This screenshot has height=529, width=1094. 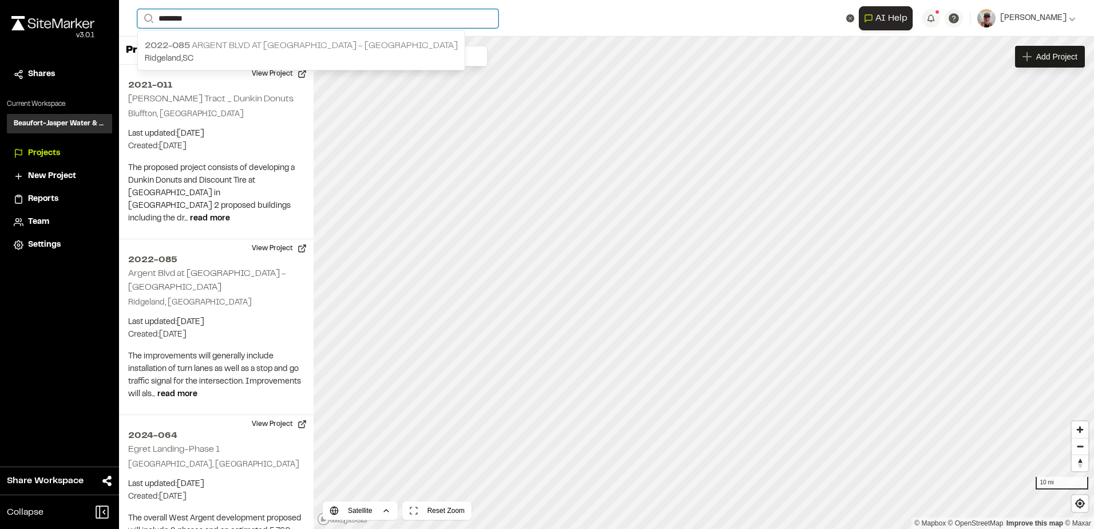 What do you see at coordinates (41, 74) in the screenshot?
I see `span: Shares` at bounding box center [41, 74].